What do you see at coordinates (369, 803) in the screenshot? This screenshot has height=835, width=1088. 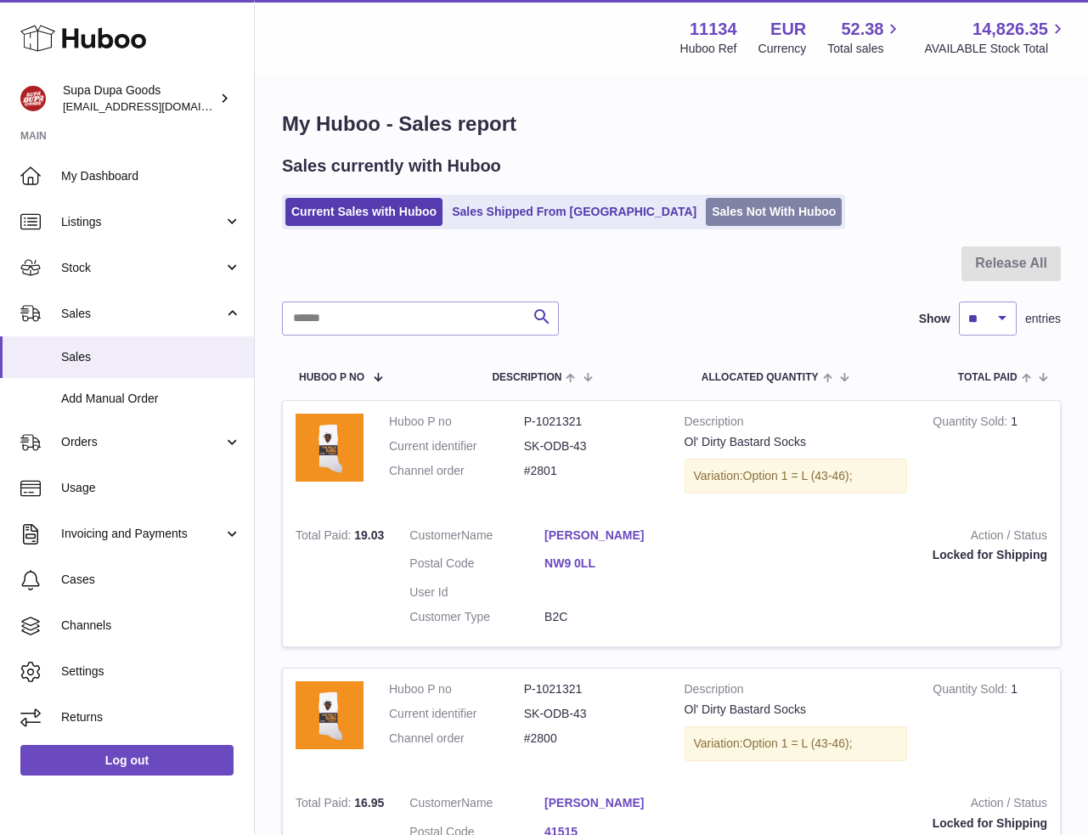 I see `span: 16.95` at bounding box center [369, 803].